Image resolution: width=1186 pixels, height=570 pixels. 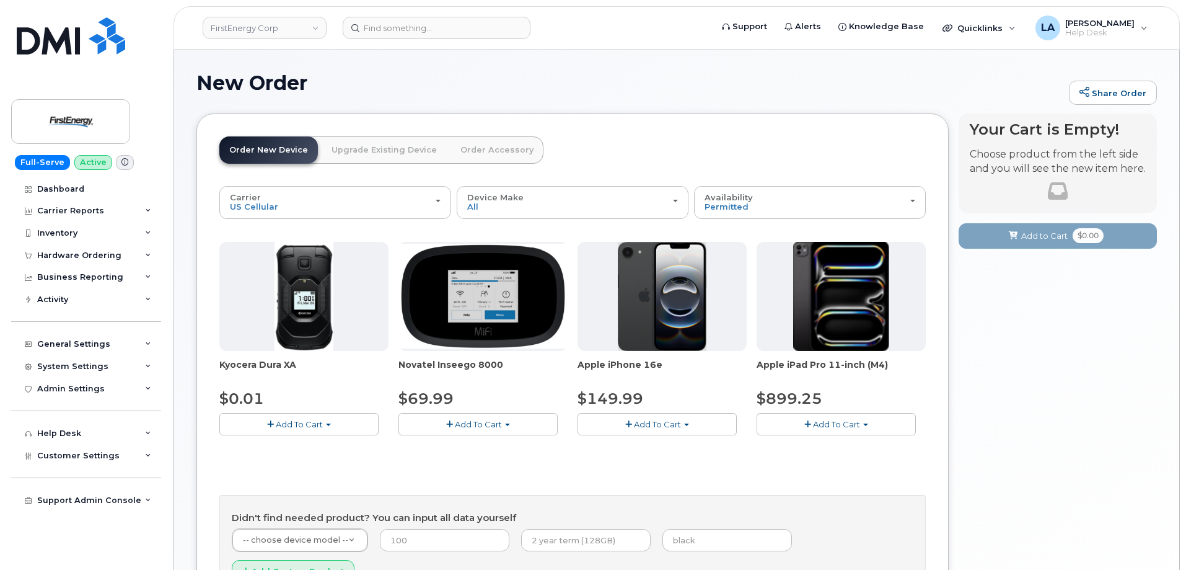 I want to click on a: Upgrade Existing Device, so click(x=384, y=150).